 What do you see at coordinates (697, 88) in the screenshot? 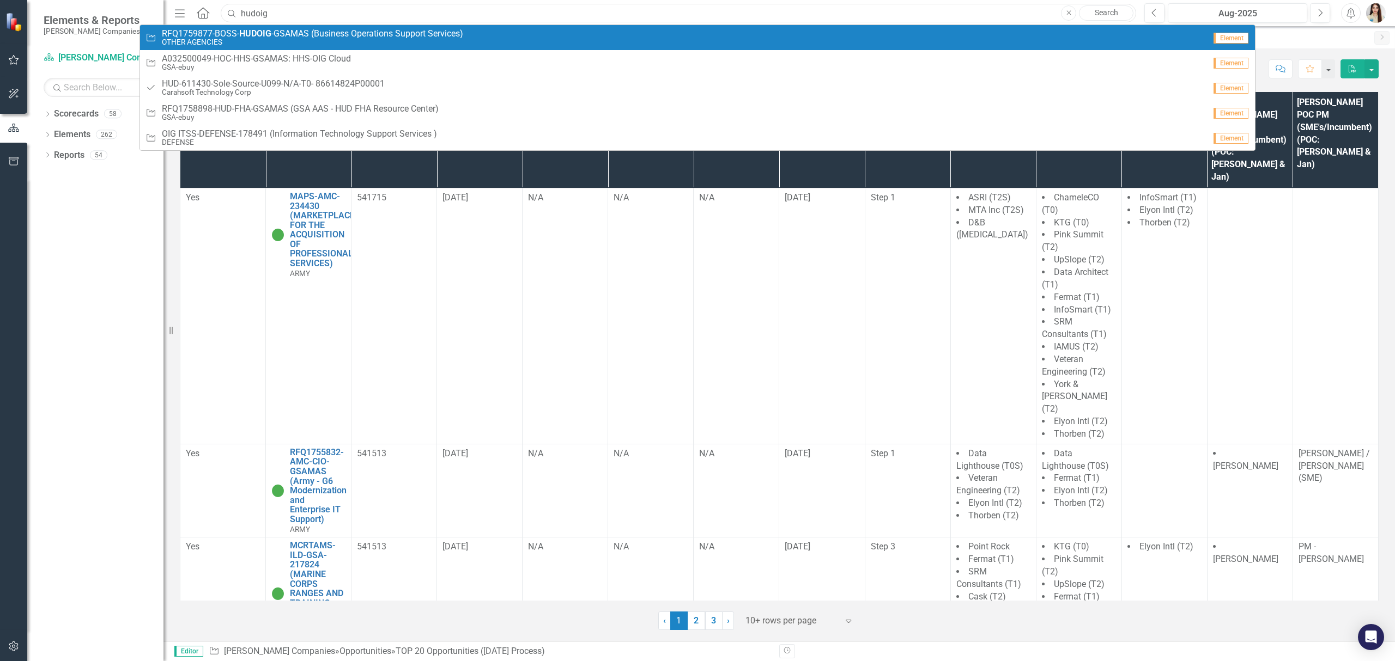
I see `a: HUD-611430-Sole-Source-U099-N/A-T0- 86614824P00001Carahsoft Technology CorpElement` at bounding box center [697, 88].